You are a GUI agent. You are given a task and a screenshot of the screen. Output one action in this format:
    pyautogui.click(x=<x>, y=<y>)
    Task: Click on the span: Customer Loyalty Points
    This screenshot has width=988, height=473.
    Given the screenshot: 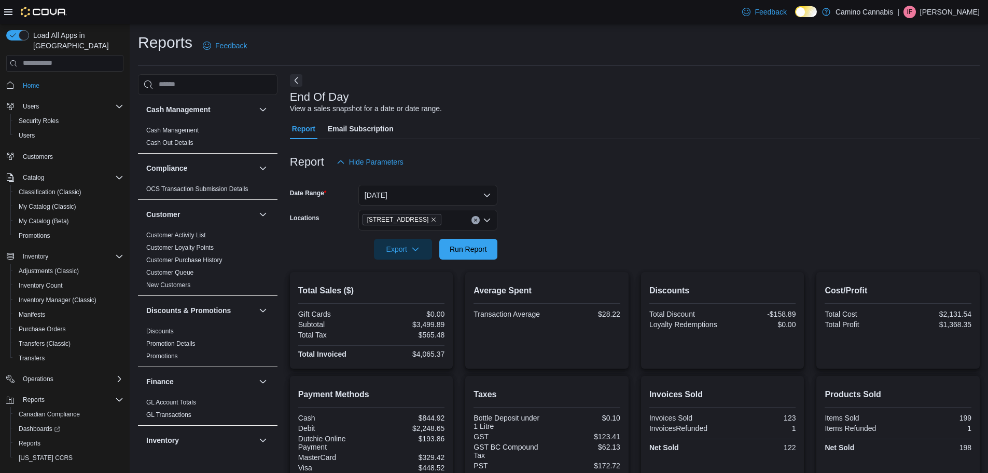 What is the action you would take?
    pyautogui.click(x=180, y=247)
    